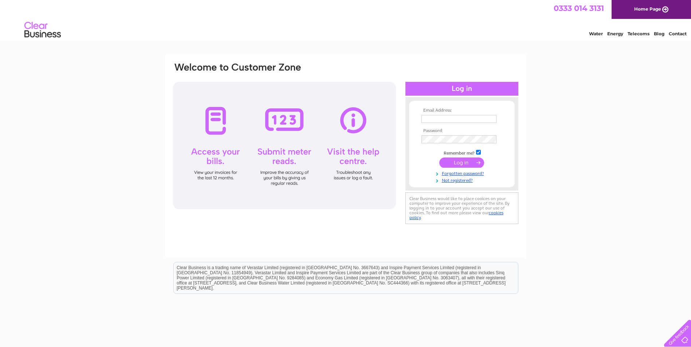 The image size is (691, 347). I want to click on a: Energy, so click(615, 33).